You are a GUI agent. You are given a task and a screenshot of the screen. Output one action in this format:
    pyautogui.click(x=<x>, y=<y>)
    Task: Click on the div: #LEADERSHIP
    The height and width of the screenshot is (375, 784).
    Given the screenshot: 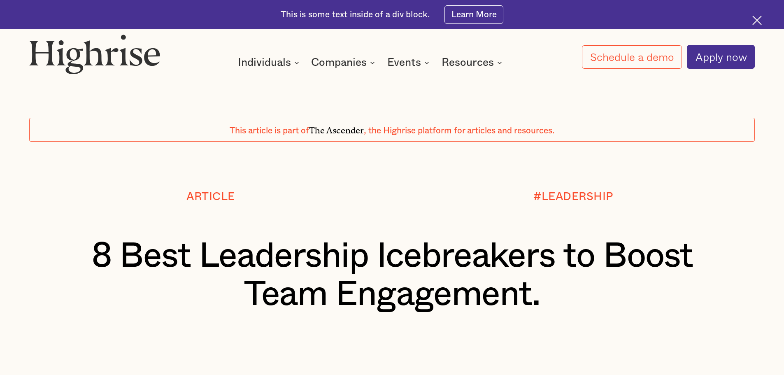 What is the action you would take?
    pyautogui.click(x=573, y=196)
    